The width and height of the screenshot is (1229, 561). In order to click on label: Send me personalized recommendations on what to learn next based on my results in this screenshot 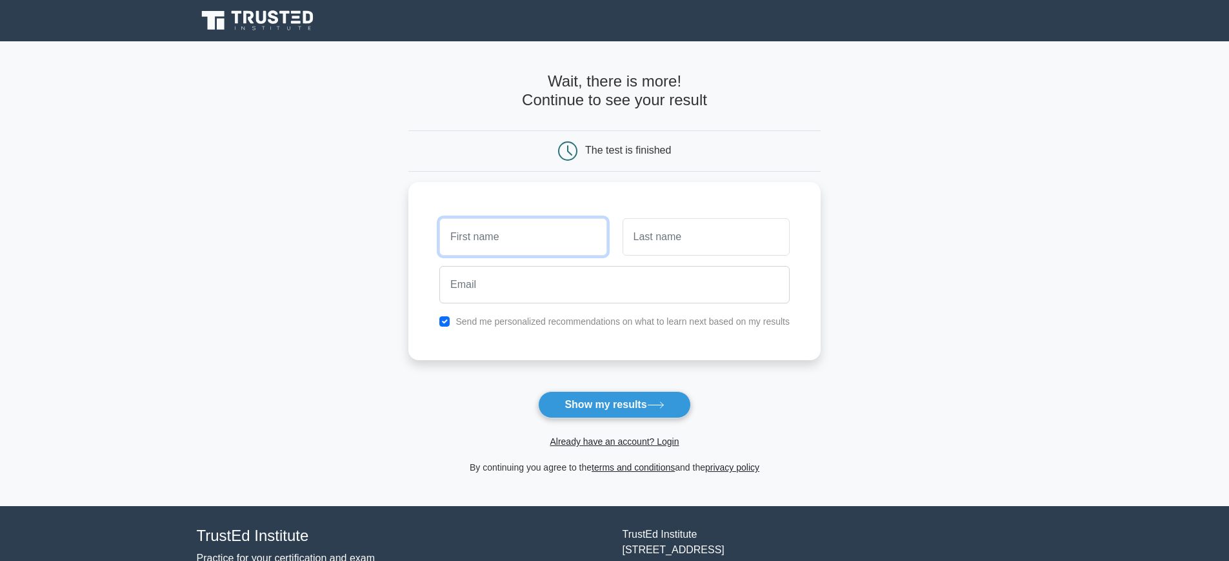, I will do `click(622, 321)`.